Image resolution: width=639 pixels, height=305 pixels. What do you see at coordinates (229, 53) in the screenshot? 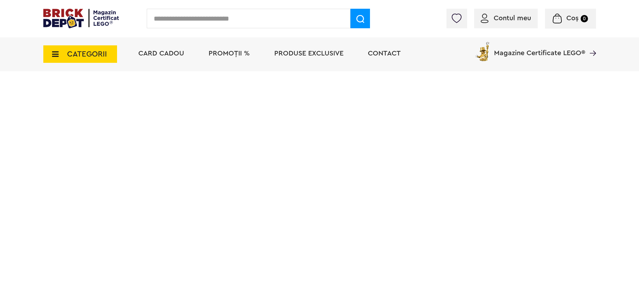
I see `a: PROMOȚII %` at bounding box center [229, 53].